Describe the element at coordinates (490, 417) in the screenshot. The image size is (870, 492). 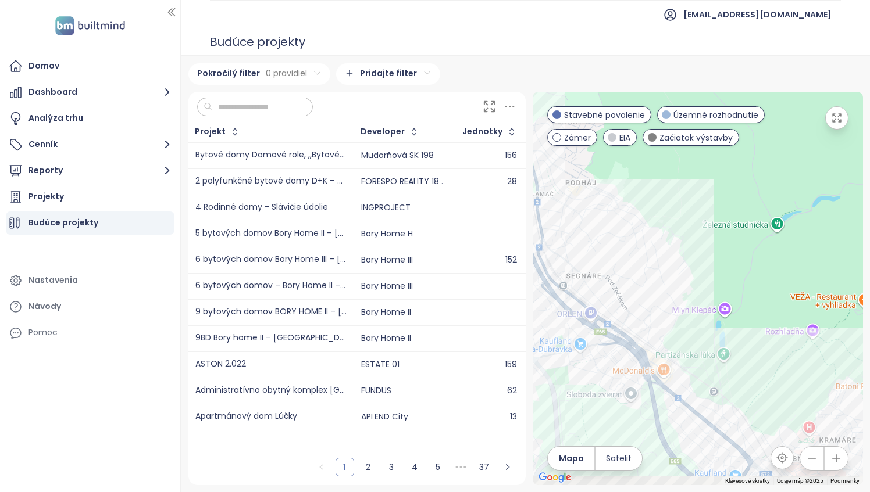
I see `div: 13` at that location.